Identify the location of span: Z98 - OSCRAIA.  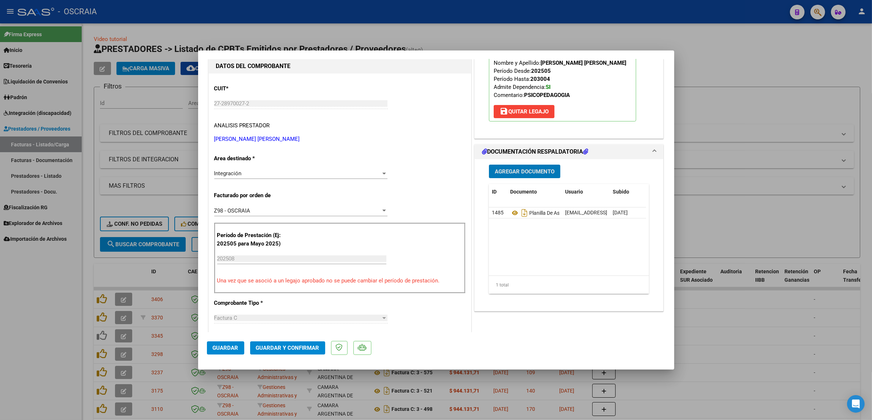
(232, 211).